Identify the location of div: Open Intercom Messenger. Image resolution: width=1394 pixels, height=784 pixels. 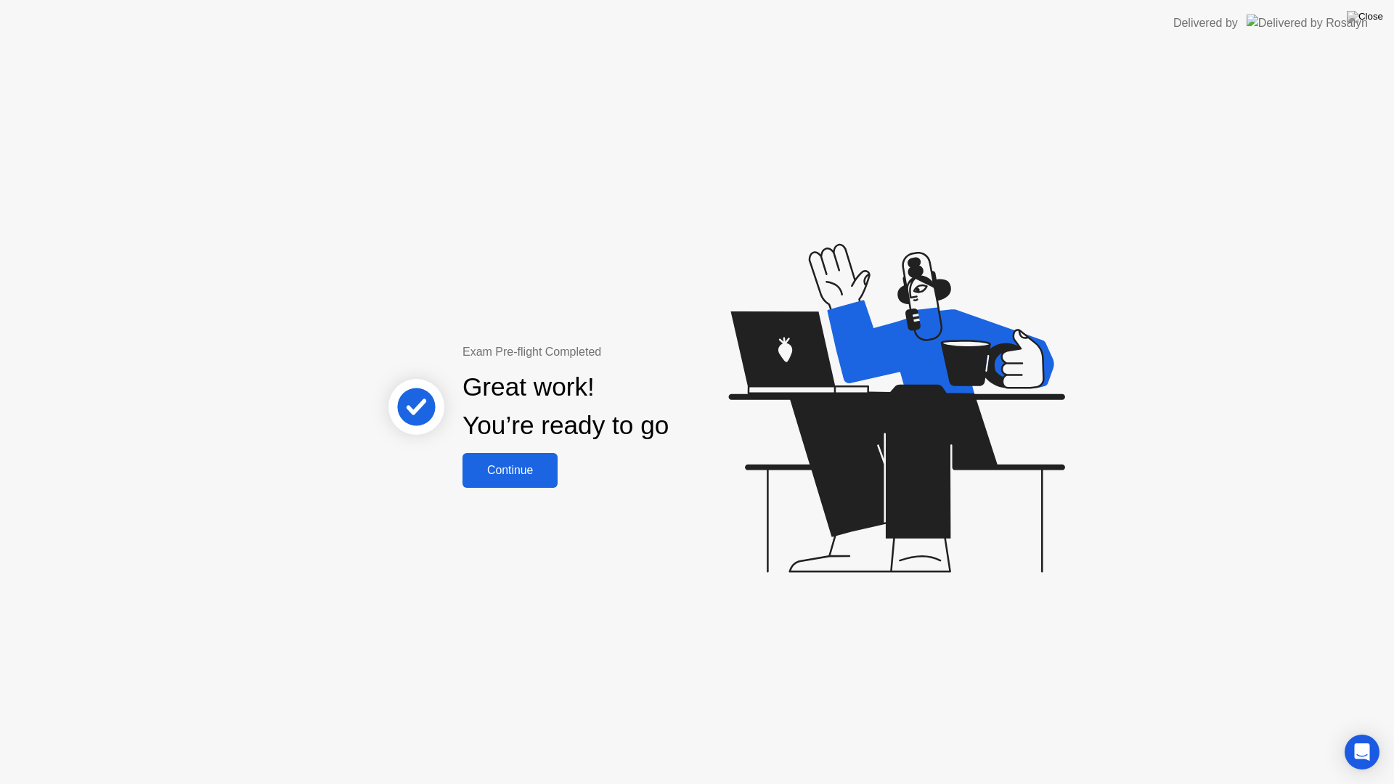
(1362, 752).